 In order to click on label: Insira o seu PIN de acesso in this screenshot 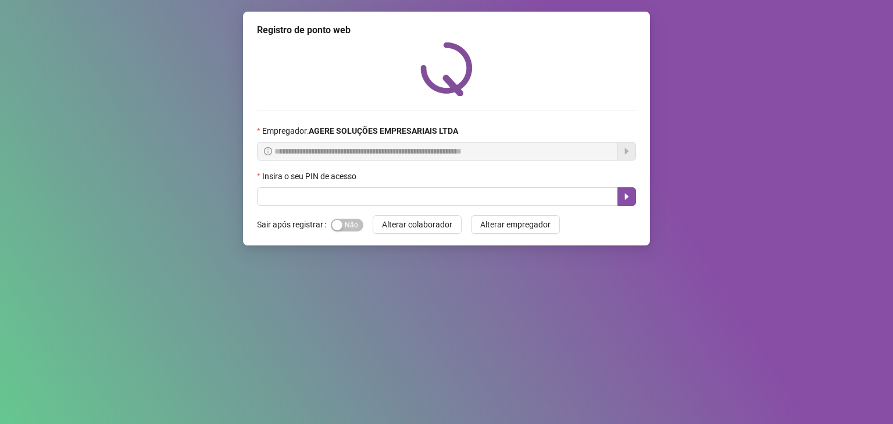, I will do `click(310, 176)`.